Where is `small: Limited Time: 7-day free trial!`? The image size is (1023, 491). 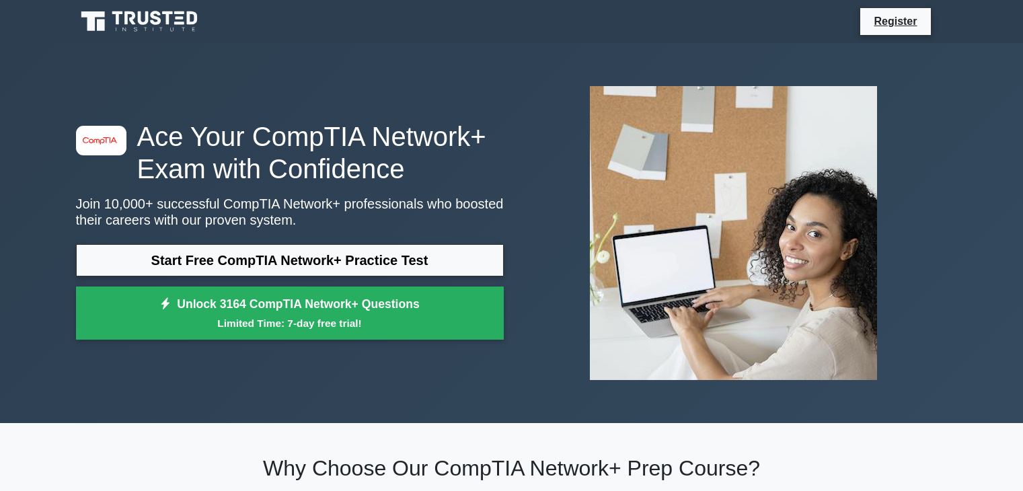 small: Limited Time: 7-day free trial! is located at coordinates (290, 323).